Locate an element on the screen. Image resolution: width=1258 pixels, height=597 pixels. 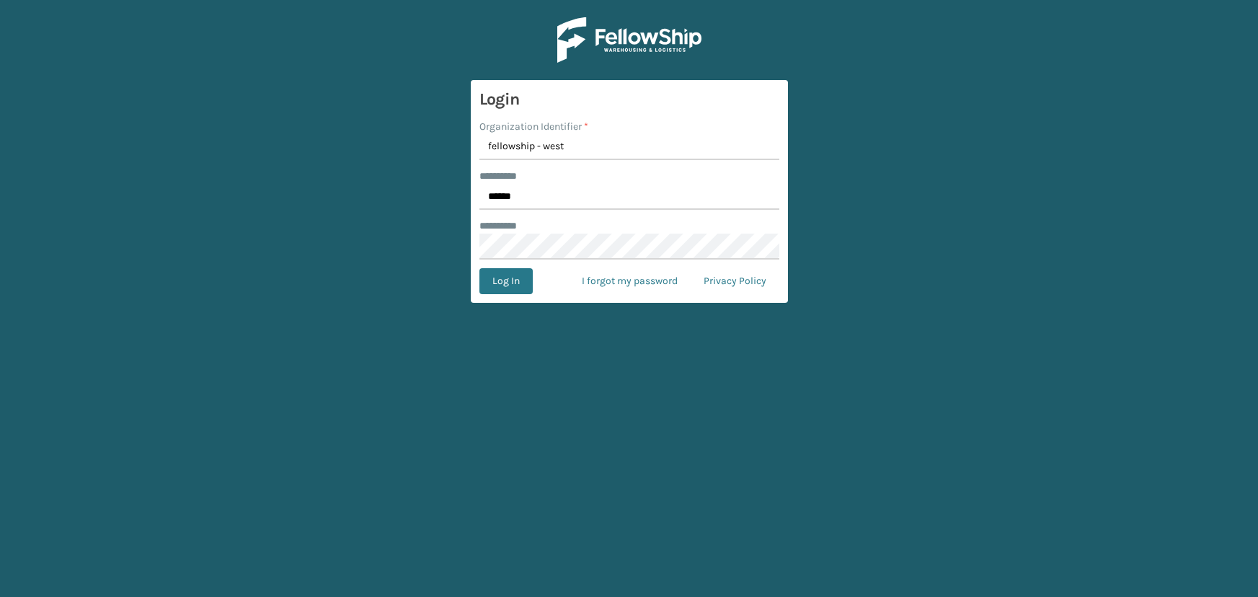
img: Logo is located at coordinates (629, 40).